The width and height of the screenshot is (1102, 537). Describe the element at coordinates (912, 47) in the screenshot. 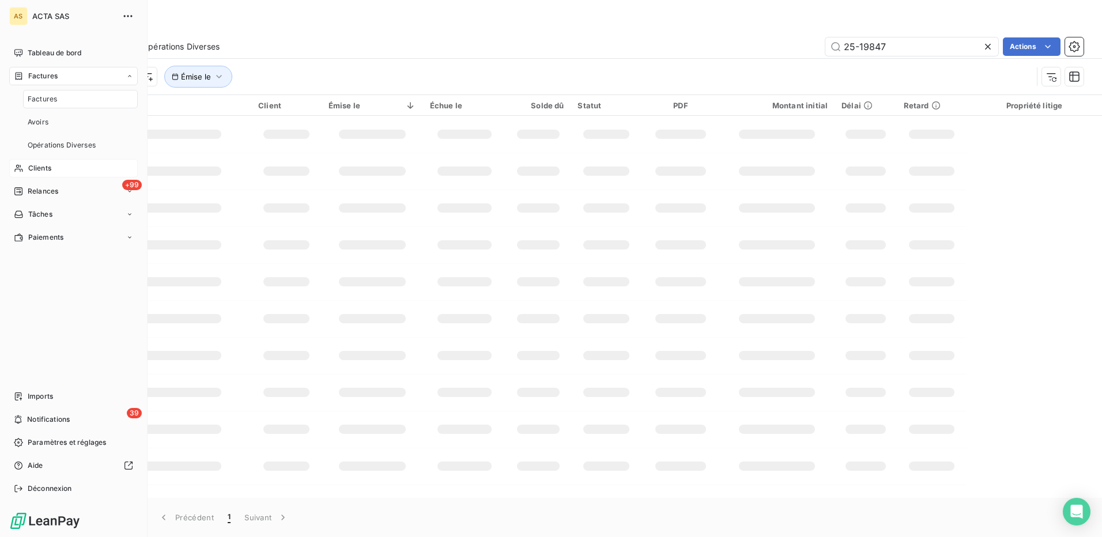

I see `input: Rechercher` at that location.